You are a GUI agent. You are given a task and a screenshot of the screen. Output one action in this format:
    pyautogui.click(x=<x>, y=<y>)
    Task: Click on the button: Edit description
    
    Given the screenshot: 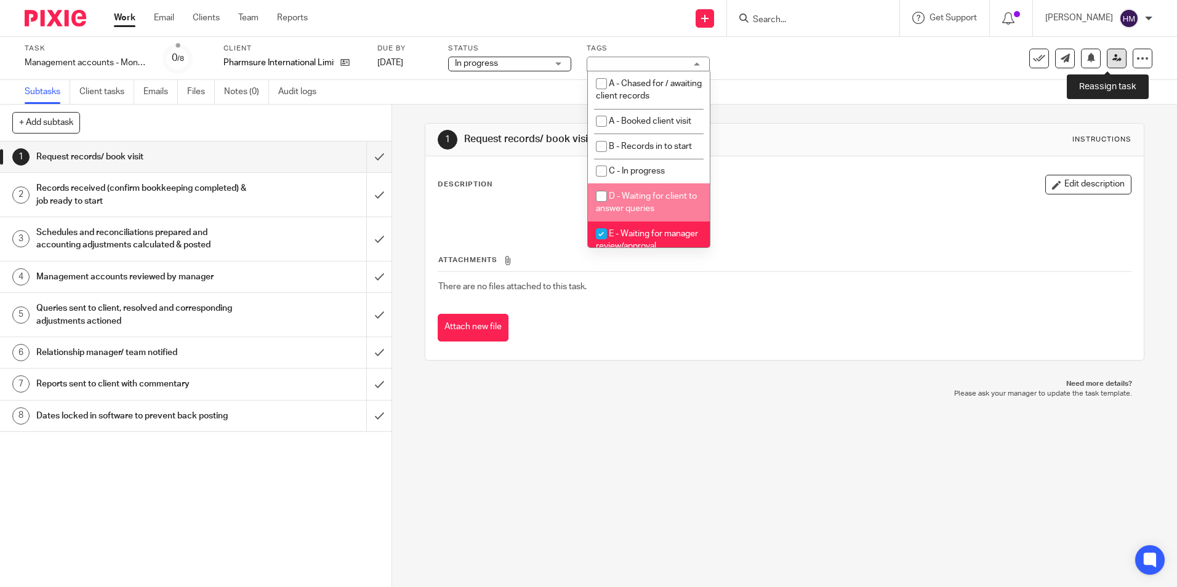 What is the action you would take?
    pyautogui.click(x=1088, y=185)
    